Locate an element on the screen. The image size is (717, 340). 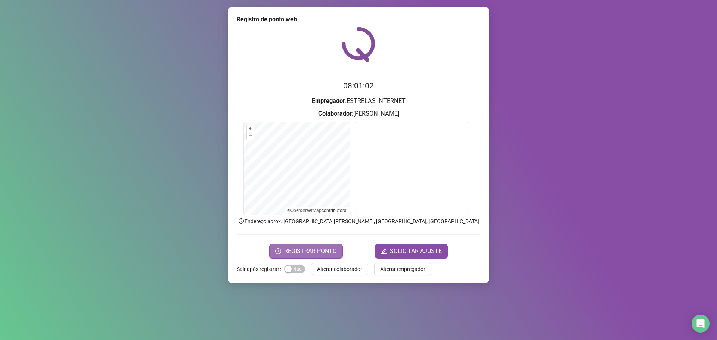
span: info-circle is located at coordinates (241, 221).